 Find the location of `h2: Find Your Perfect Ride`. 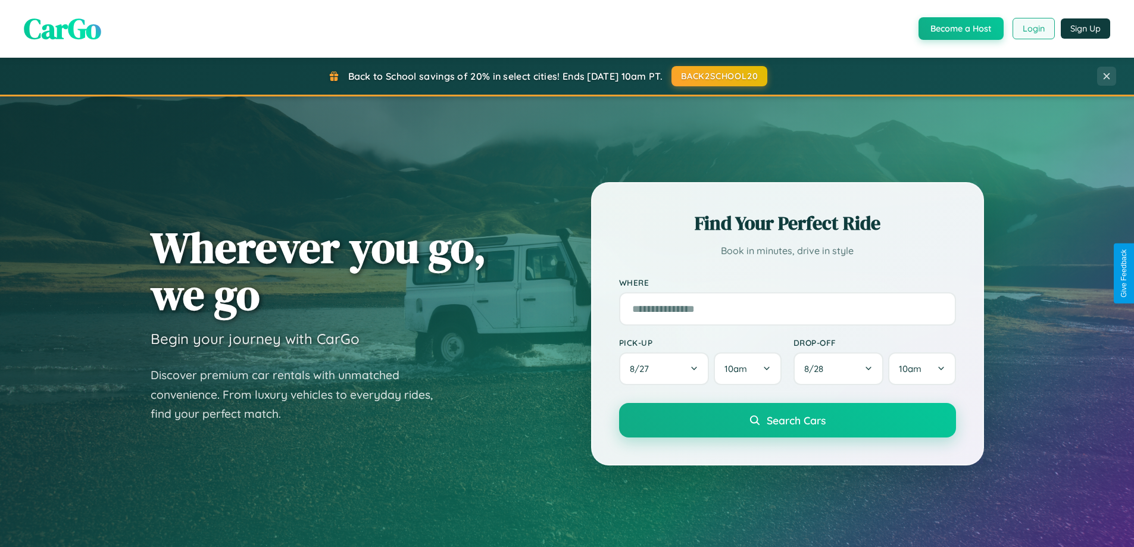

h2: Find Your Perfect Ride is located at coordinates (788, 223).